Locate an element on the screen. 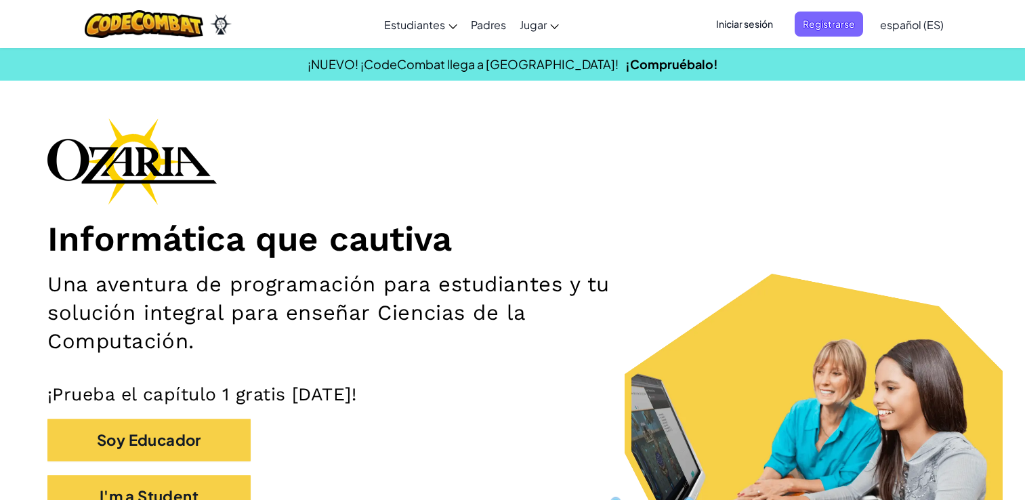 Image resolution: width=1025 pixels, height=500 pixels. h1: Informática que cautiva is located at coordinates (512, 239).